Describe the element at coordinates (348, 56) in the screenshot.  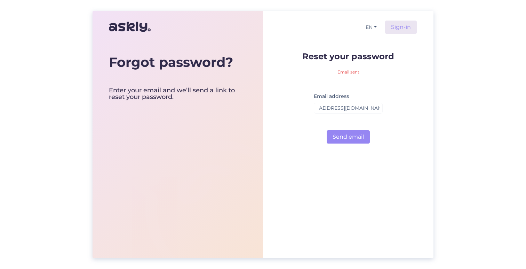
I see `p: Reset your password` at that location.